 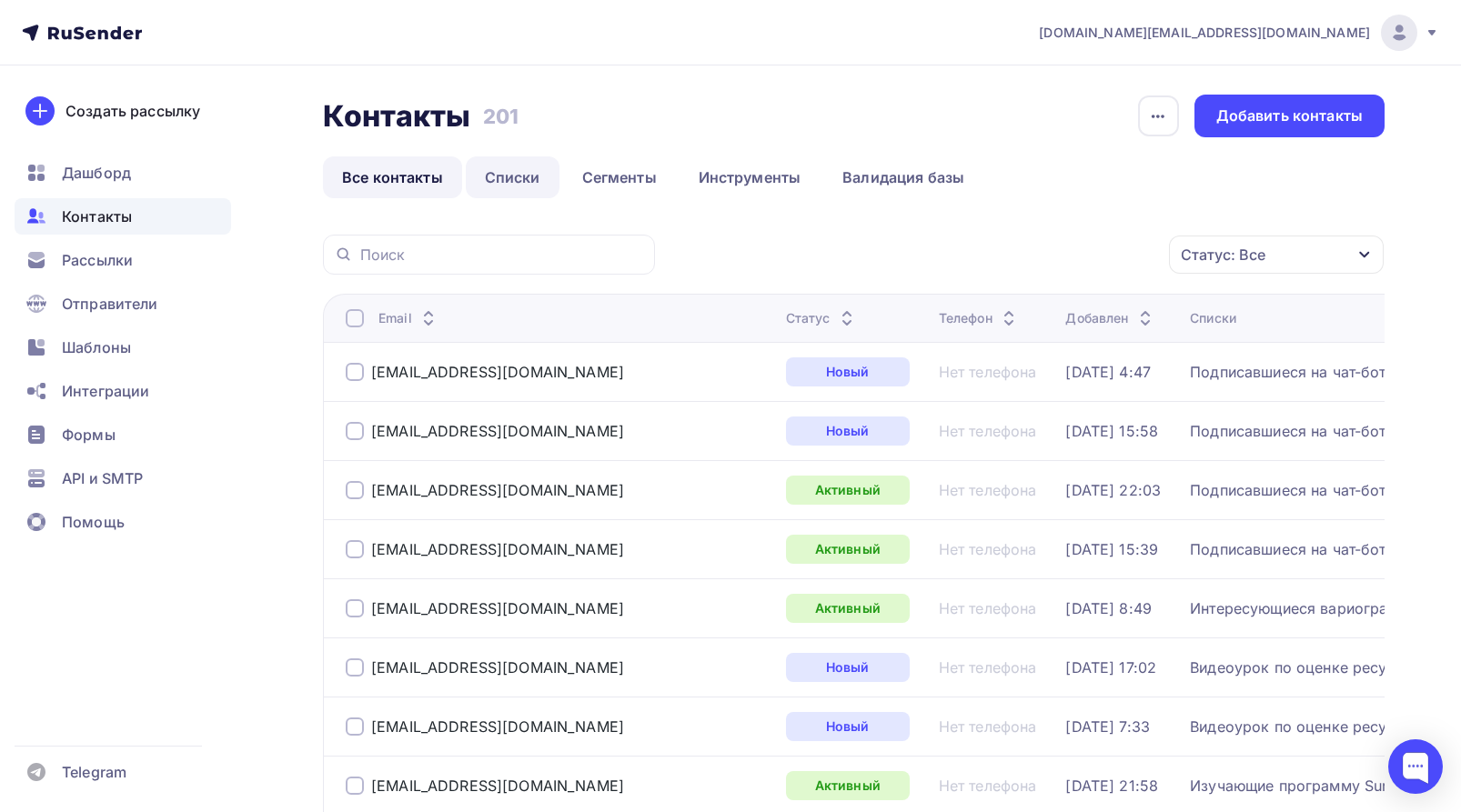 What do you see at coordinates (102, 478) in the screenshot?
I see `span: API и SMTP` at bounding box center [102, 478].